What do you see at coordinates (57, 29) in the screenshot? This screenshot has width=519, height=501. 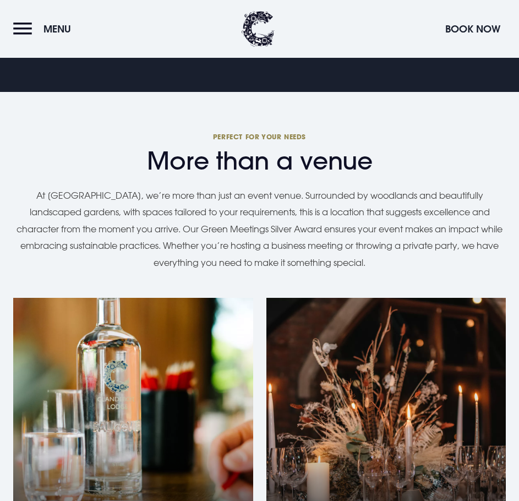 I see `span: Menu` at bounding box center [57, 29].